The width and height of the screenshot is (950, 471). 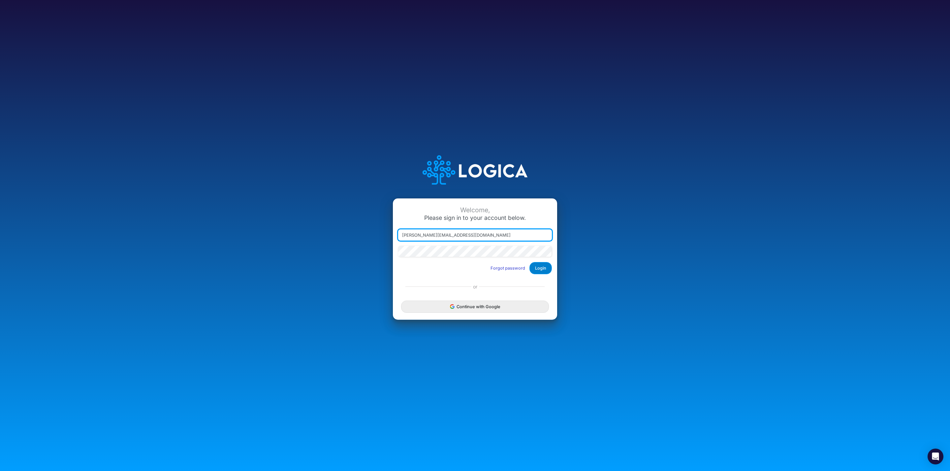 What do you see at coordinates (475, 235) in the screenshot?
I see `input: Email` at bounding box center [475, 235].